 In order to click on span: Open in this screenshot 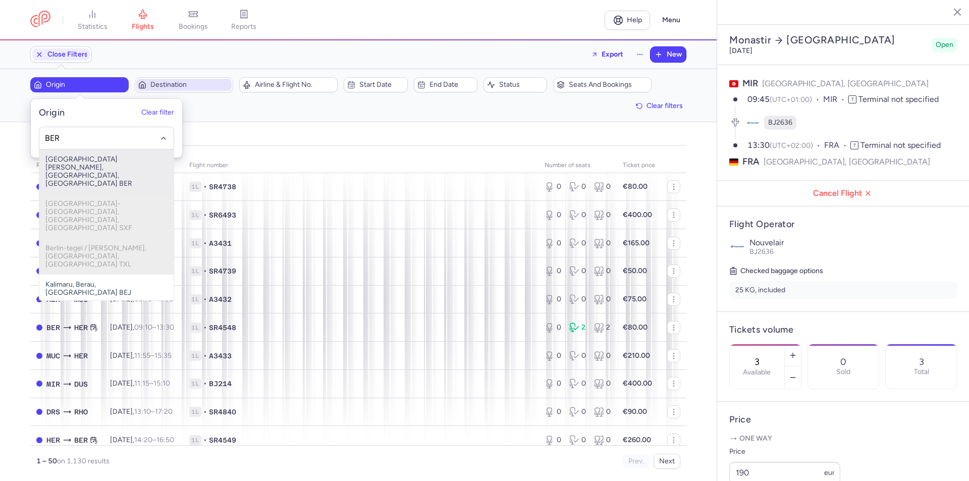, I will do `click(944, 45)`.